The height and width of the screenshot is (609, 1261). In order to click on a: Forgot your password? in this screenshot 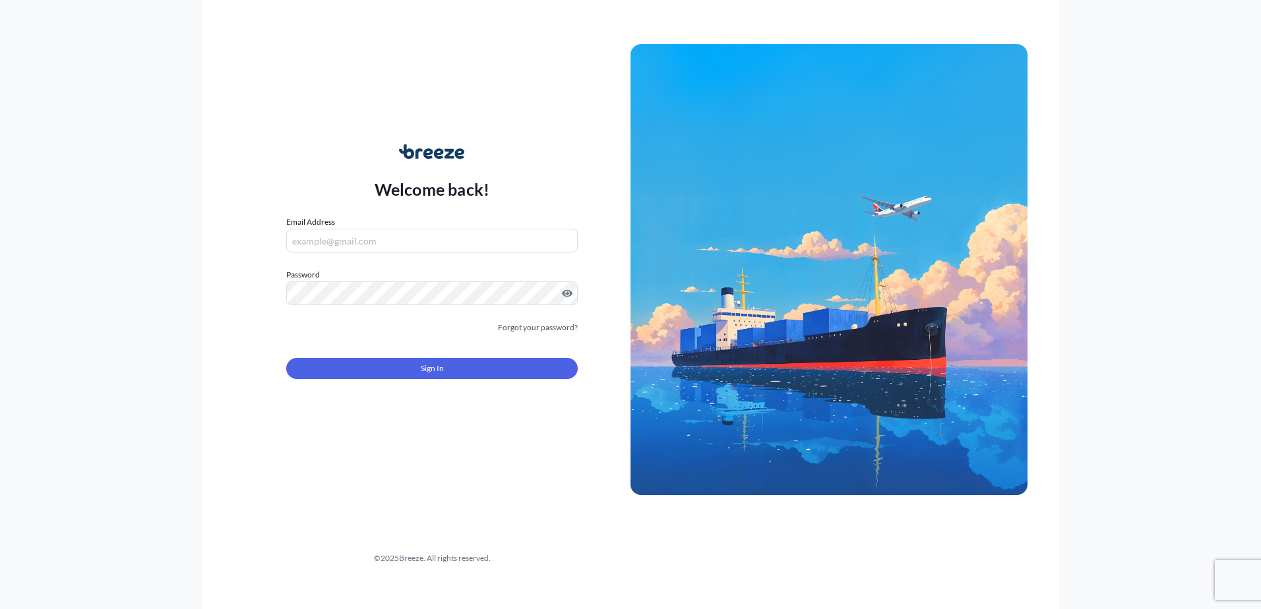, I will do `click(538, 328)`.